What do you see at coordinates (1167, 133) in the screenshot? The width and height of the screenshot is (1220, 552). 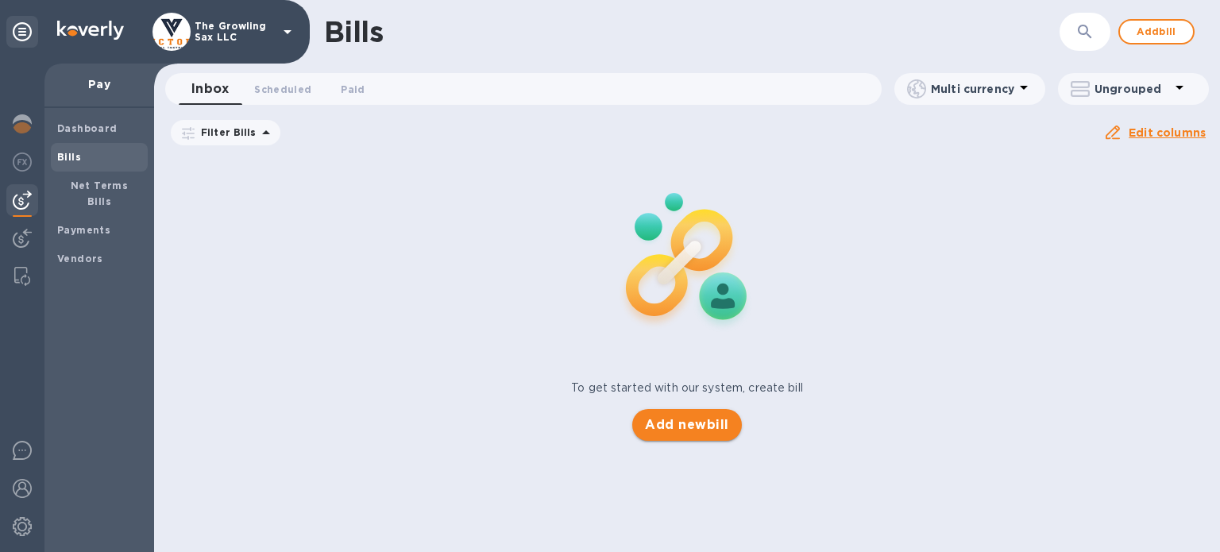 I see `u: Edit columns` at bounding box center [1167, 133].